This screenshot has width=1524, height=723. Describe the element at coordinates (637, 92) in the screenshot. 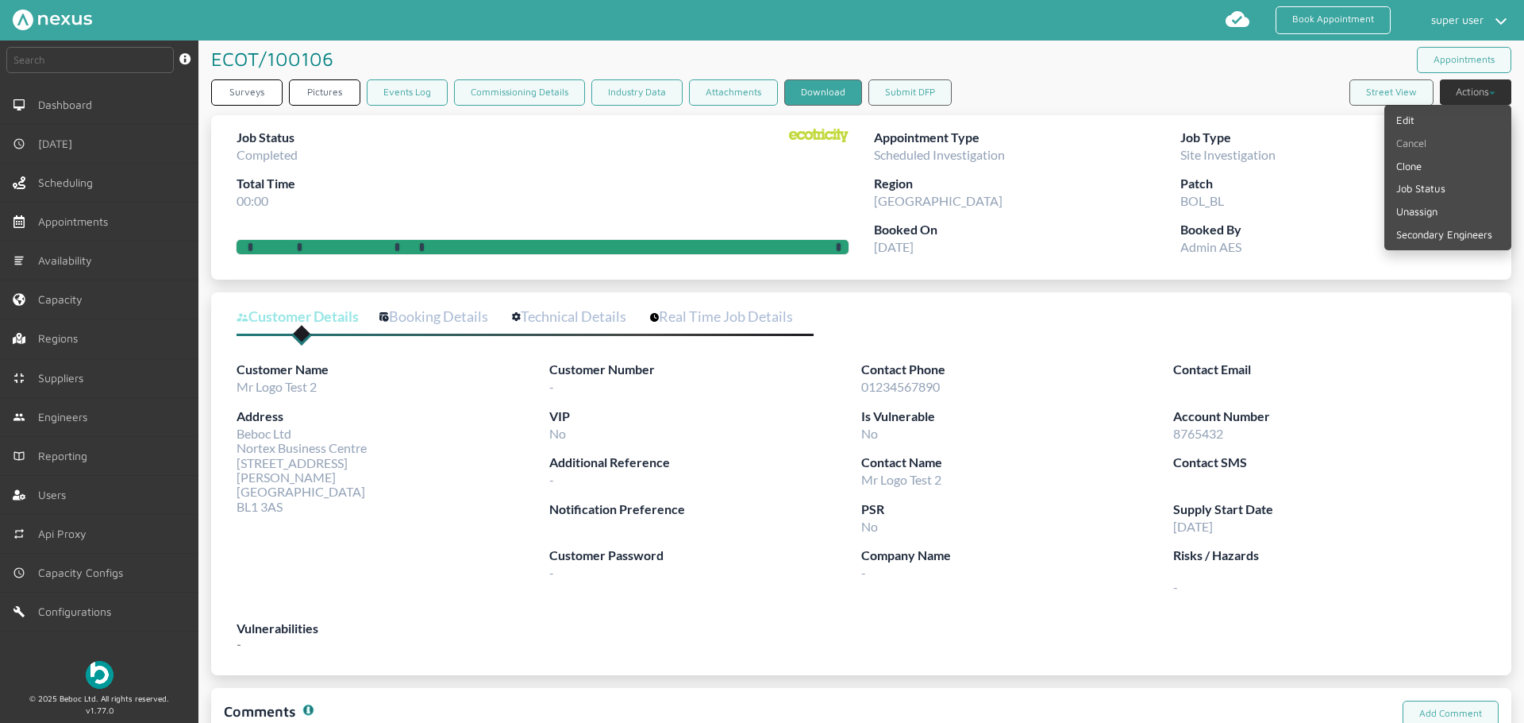

I see `a: Industry Data` at that location.